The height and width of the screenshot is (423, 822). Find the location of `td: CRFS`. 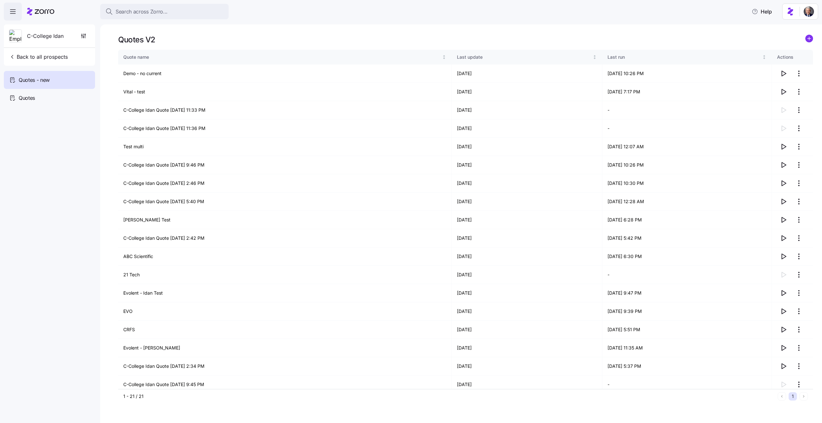

td: CRFS is located at coordinates (285, 330).